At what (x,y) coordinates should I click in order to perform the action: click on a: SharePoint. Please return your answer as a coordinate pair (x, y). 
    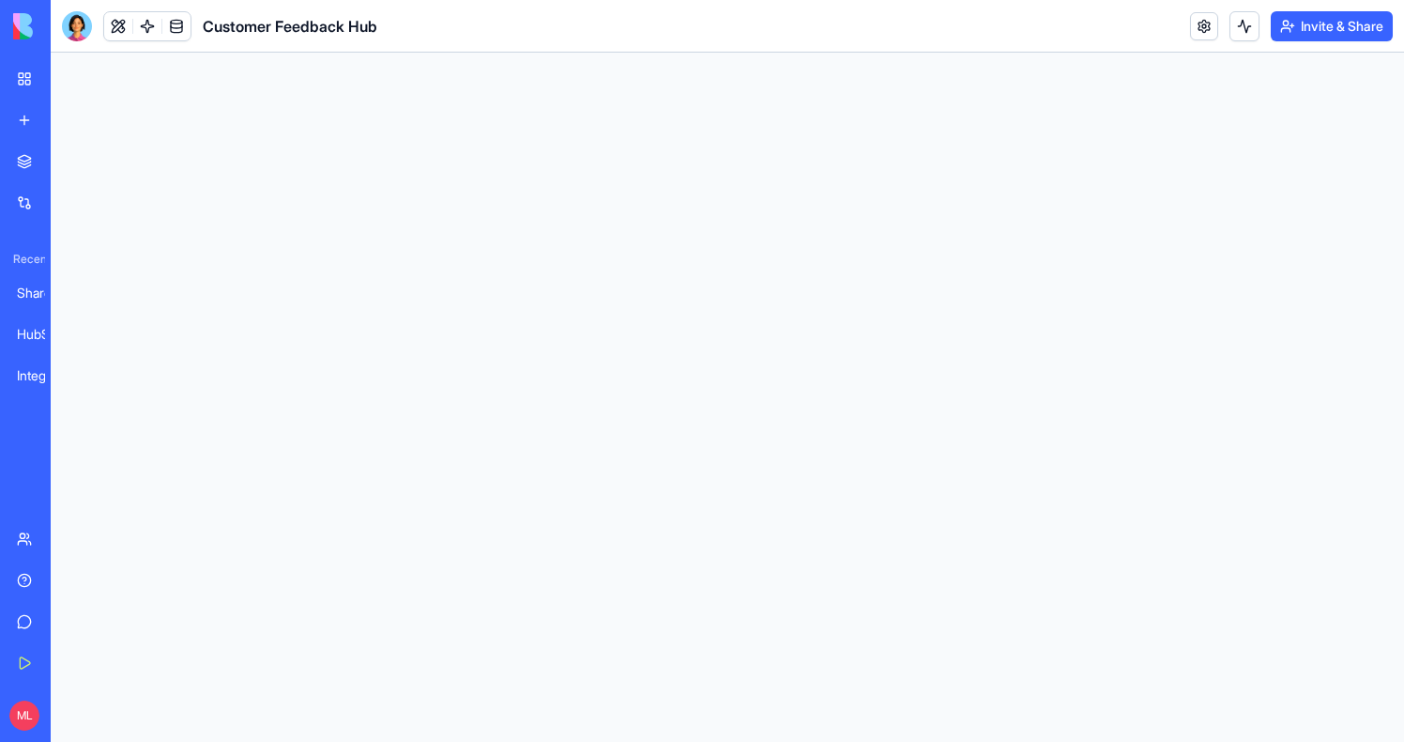
    Looking at the image, I should click on (43, 293).